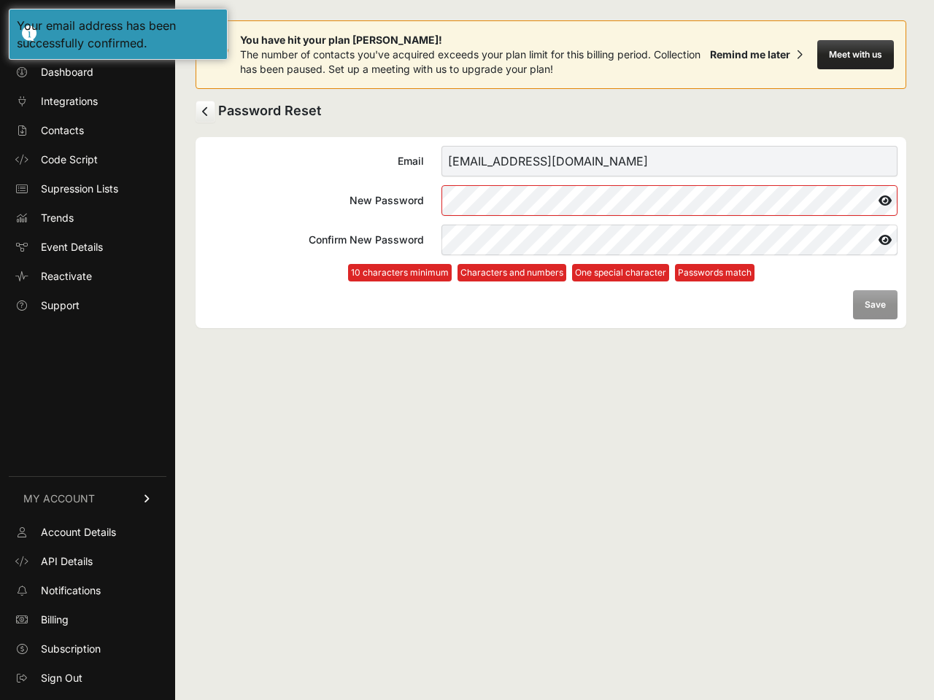  I want to click on span: Sign Out, so click(61, 678).